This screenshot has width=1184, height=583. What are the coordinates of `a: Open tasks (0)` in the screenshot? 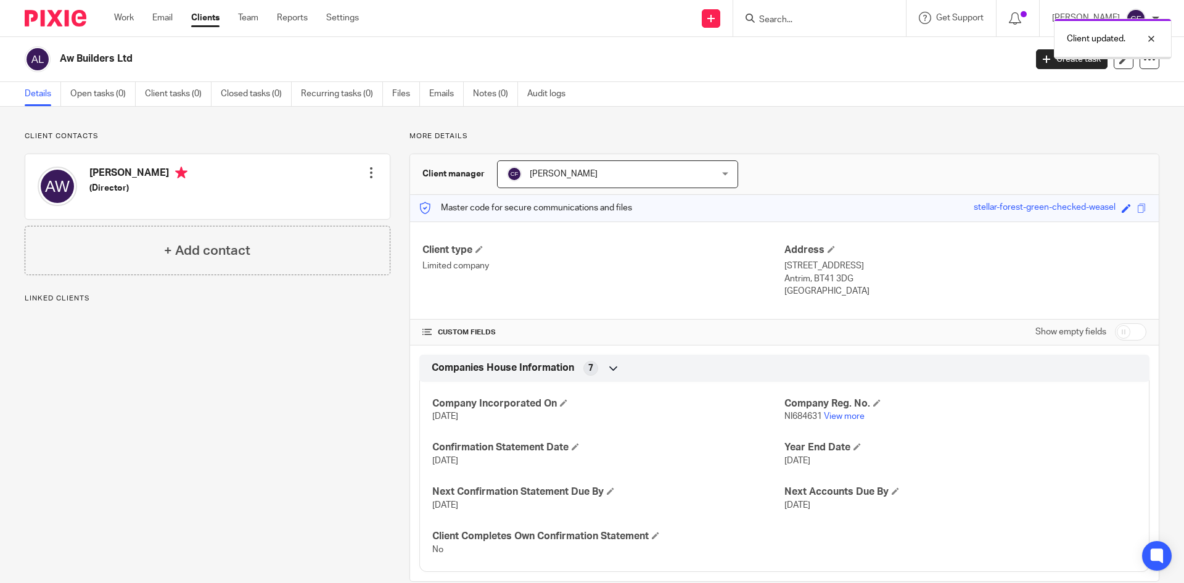 It's located at (103, 94).